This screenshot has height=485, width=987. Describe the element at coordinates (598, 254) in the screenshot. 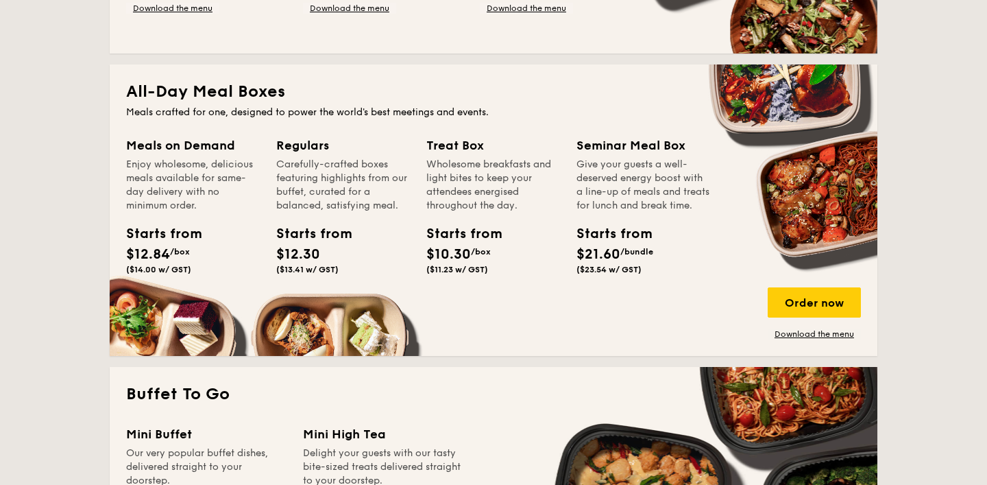

I see `span: $21.60` at that location.